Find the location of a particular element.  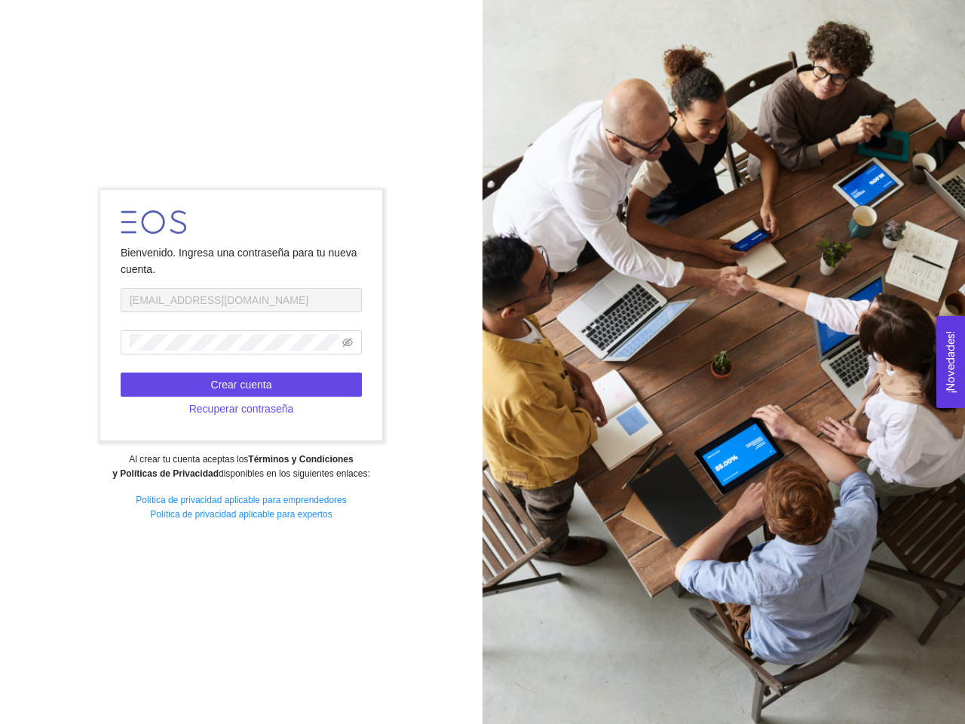

span: eye-invisible is located at coordinates (347, 342).